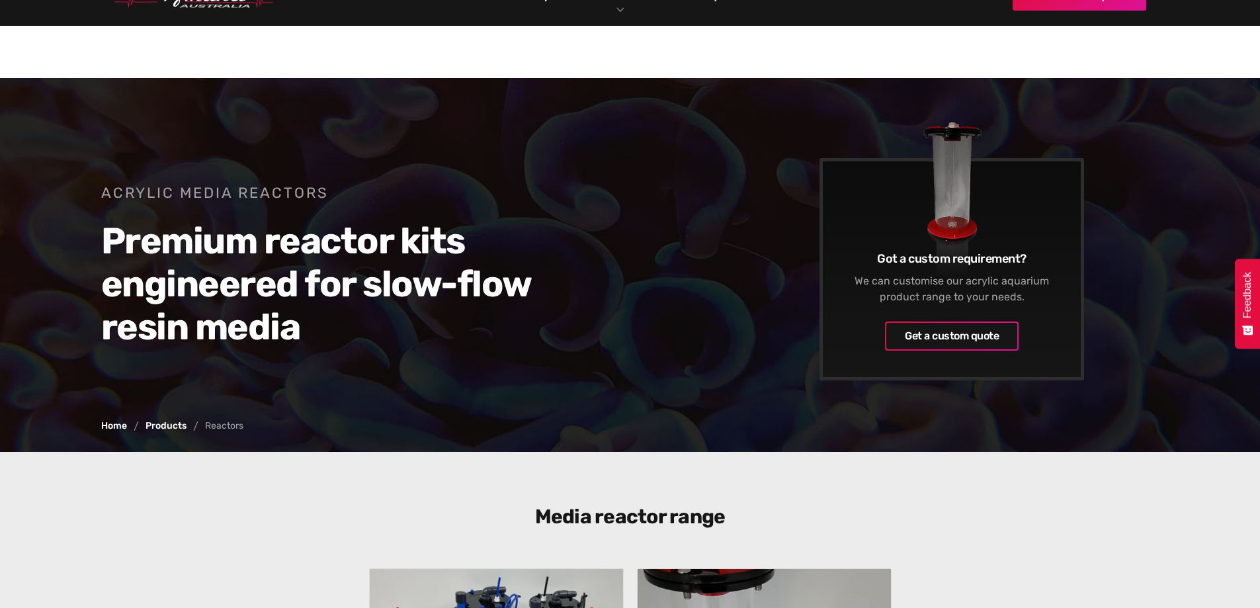 This screenshot has height=608, width=1260. What do you see at coordinates (952, 336) in the screenshot?
I see `a: Get a custom quote` at bounding box center [952, 336].